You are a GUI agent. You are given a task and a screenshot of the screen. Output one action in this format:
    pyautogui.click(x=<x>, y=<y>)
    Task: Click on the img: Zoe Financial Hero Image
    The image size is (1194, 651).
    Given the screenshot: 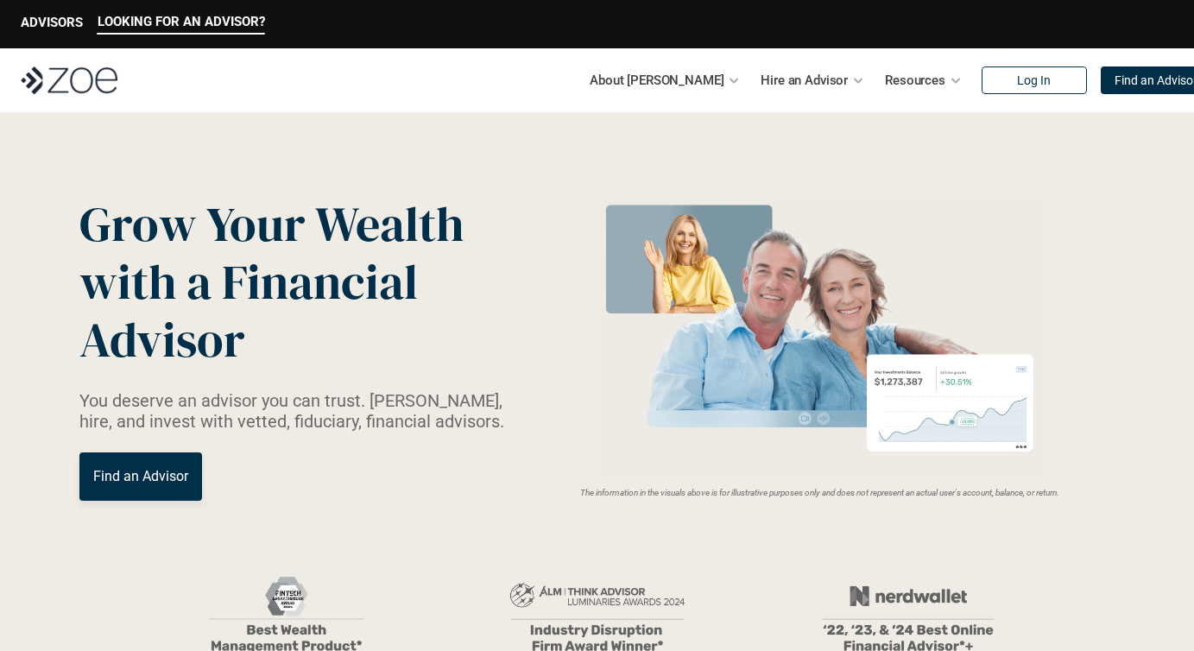 What is the action you would take?
    pyautogui.click(x=819, y=337)
    